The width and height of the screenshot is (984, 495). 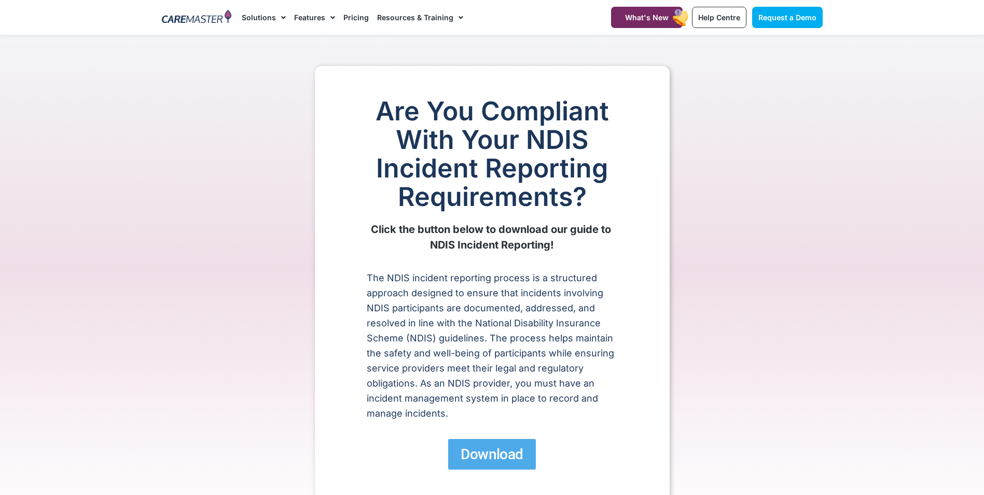 I want to click on h1: Are You Compliant With Your NDIS Incident Reporting Requirements?, so click(x=492, y=154).